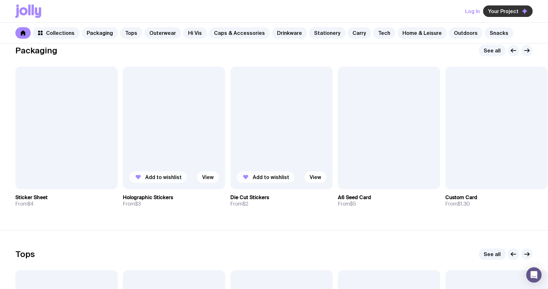 The image size is (548, 289). I want to click on h3: Die Cut Stickers, so click(250, 198).